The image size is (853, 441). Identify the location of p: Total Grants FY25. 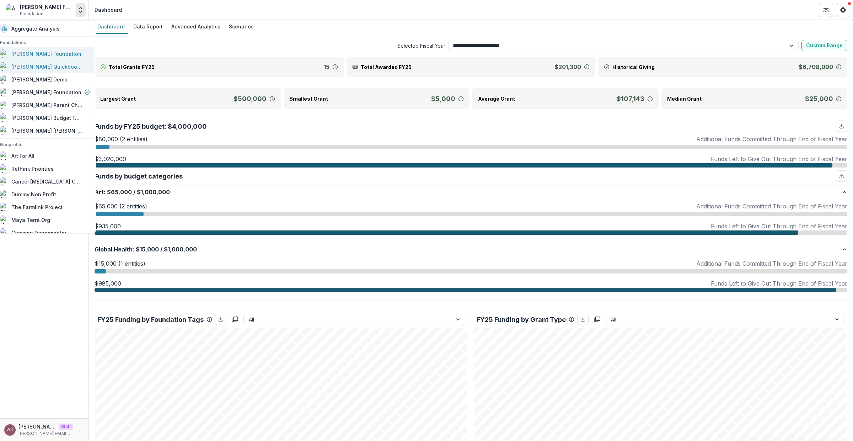
(131, 67).